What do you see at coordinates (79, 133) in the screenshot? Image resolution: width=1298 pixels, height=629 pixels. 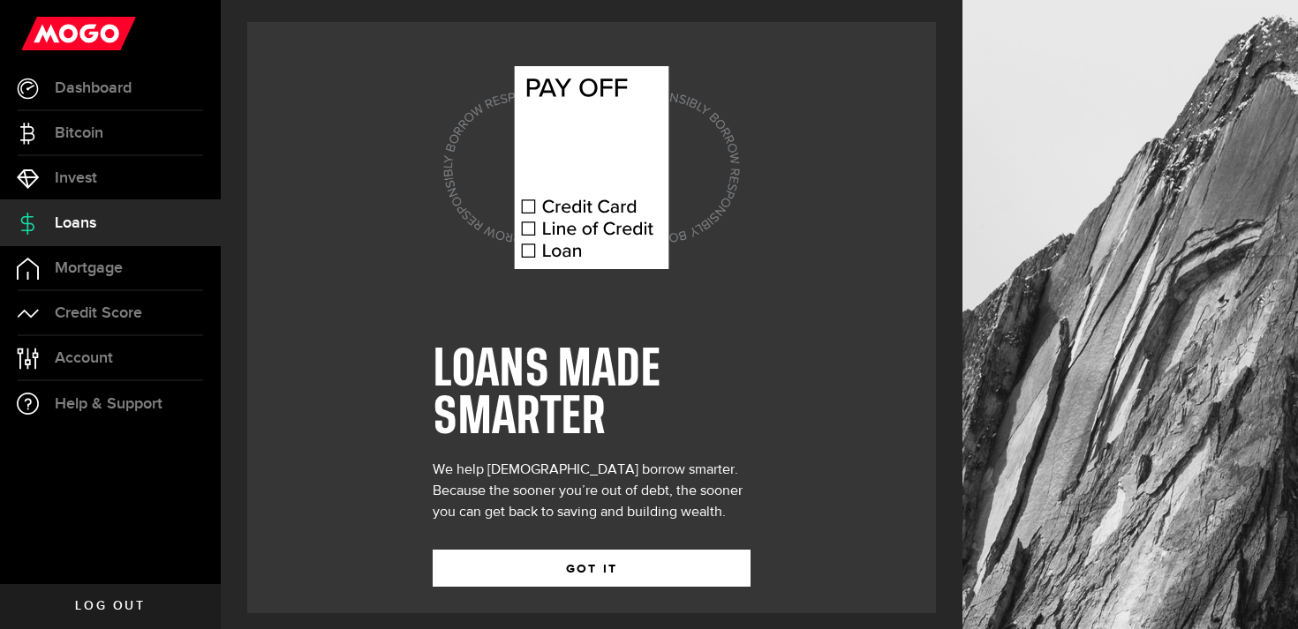 I see `span: Bitcoin` at bounding box center [79, 133].